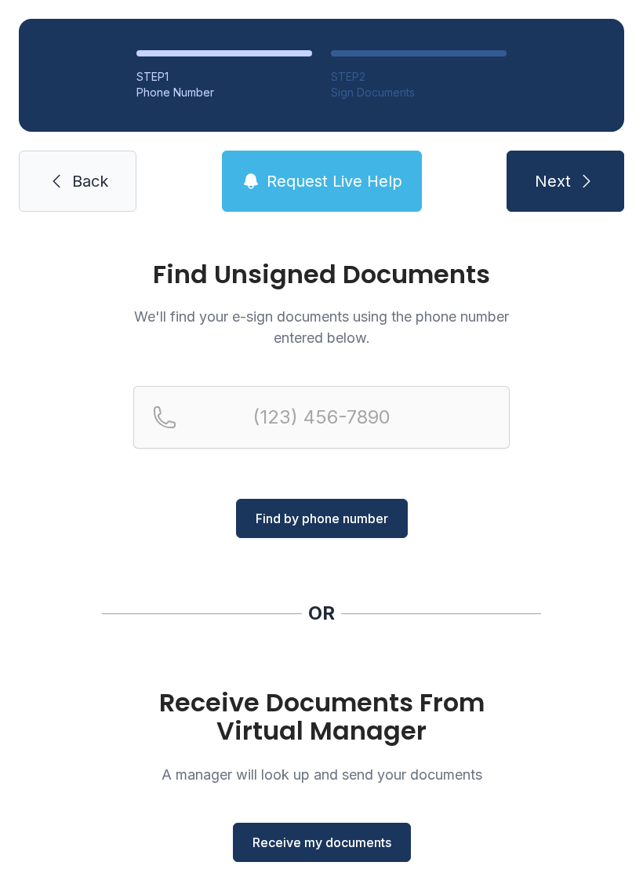 Image resolution: width=643 pixels, height=891 pixels. Describe the element at coordinates (322, 613) in the screenshot. I see `div: OR` at that location.